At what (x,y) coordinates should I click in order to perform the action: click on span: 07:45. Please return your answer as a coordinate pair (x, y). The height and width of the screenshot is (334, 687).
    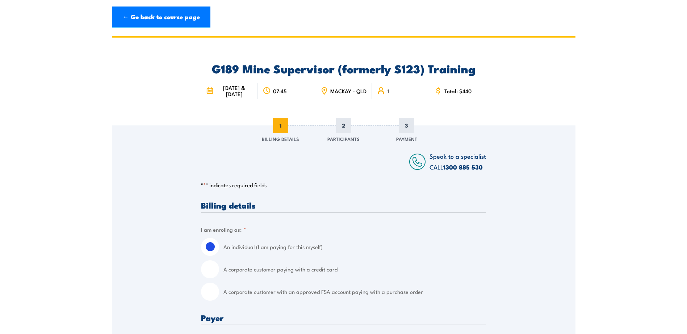
    Looking at the image, I should click on (280, 91).